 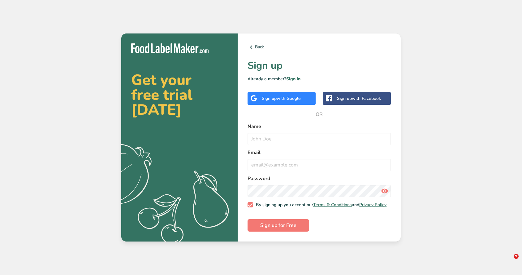 What do you see at coordinates (373, 204) in the screenshot?
I see `a: Privacy Policy` at bounding box center [373, 204].